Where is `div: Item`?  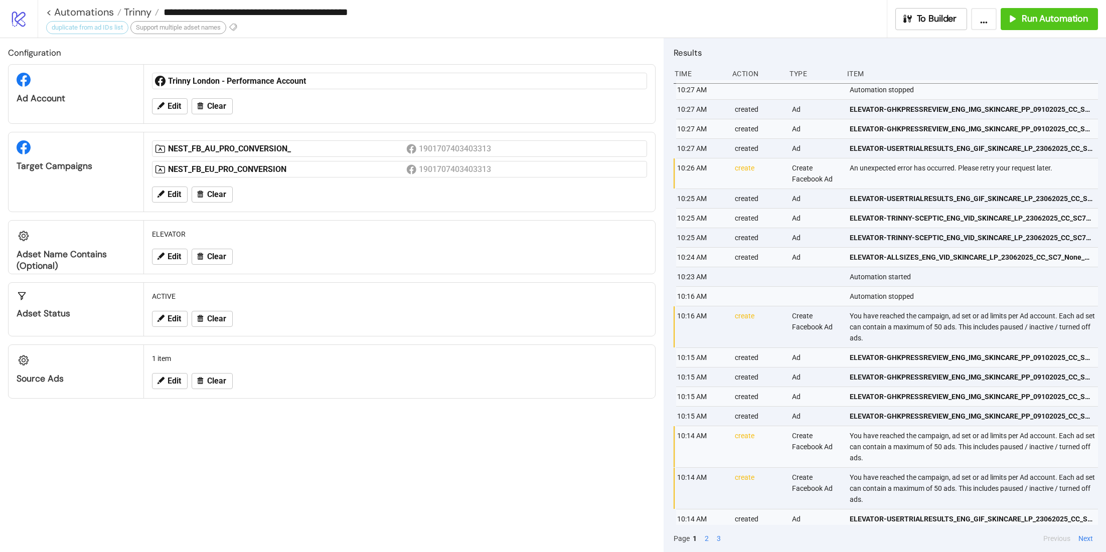 div: Item is located at coordinates (972, 74).